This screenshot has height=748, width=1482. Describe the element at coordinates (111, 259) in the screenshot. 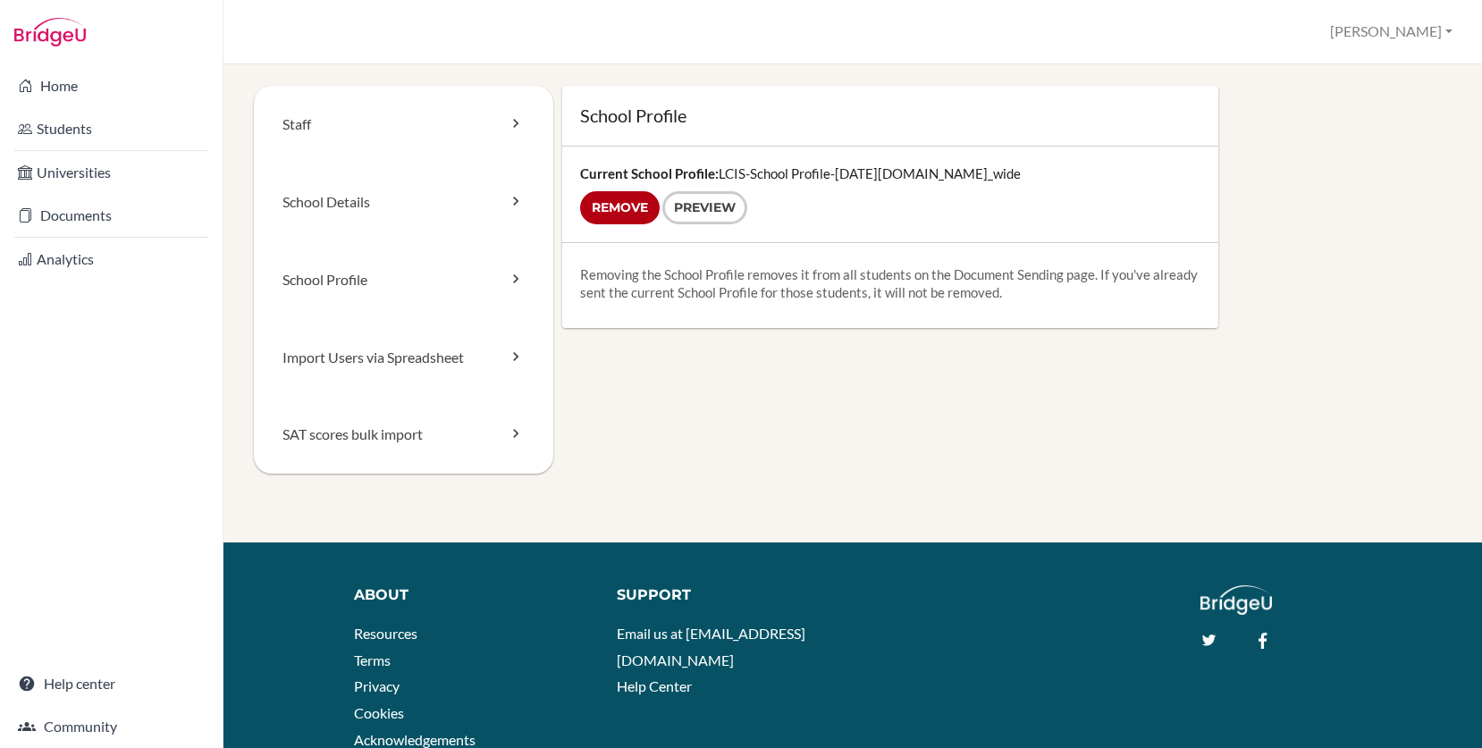

I see `a: Analytics` at that location.